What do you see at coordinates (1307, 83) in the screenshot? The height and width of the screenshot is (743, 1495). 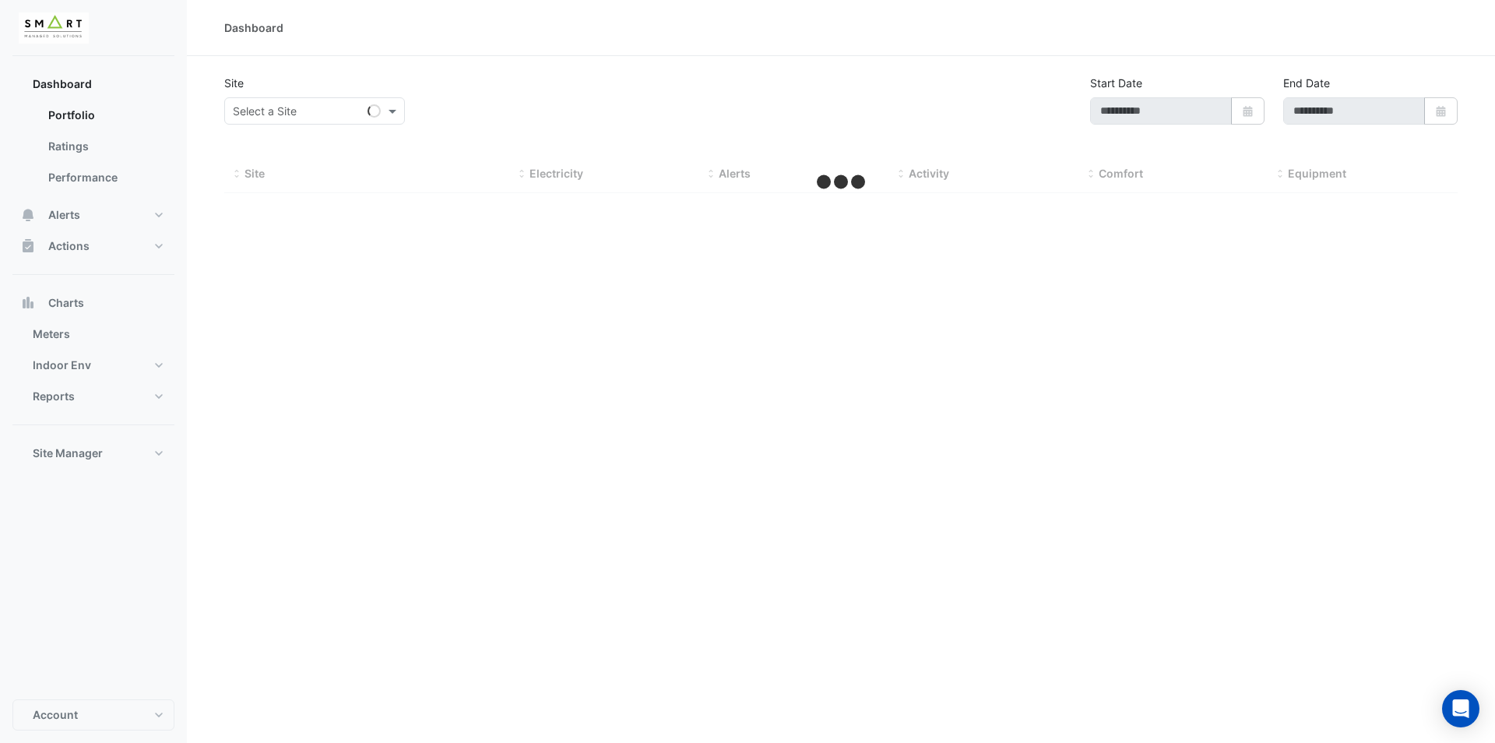 I see `label: End Date` at bounding box center [1307, 83].